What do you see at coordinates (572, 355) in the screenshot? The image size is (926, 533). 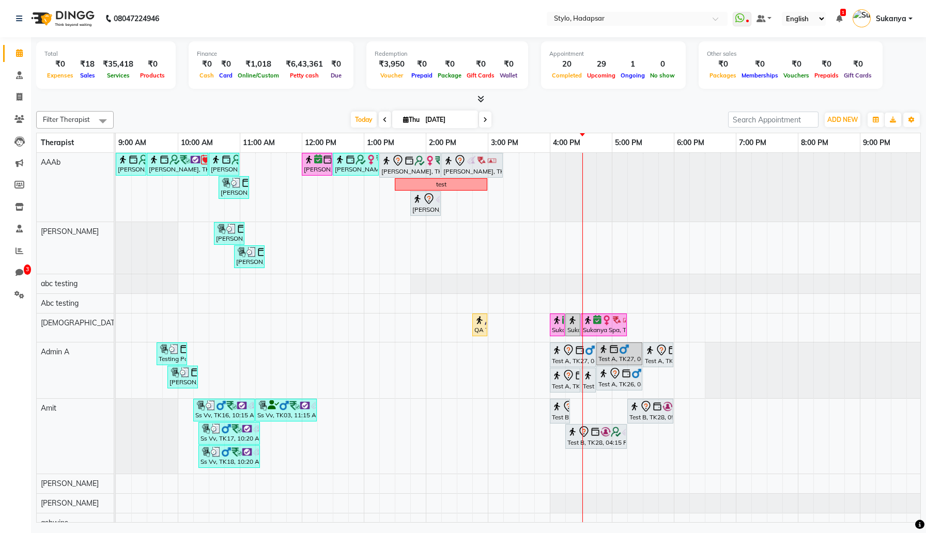 I see `div: Test A, TK27, 04:00 PM-04:45 PM, Facial New SP` at bounding box center [572, 355].